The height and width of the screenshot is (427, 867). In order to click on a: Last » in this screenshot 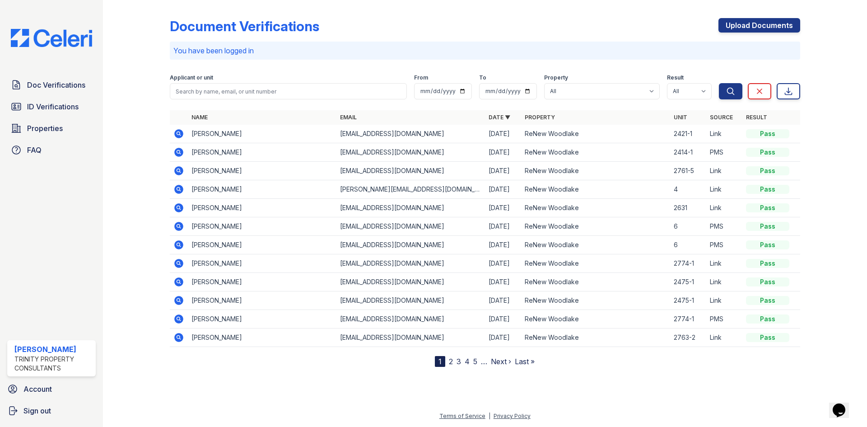, I will do `click(525, 361)`.